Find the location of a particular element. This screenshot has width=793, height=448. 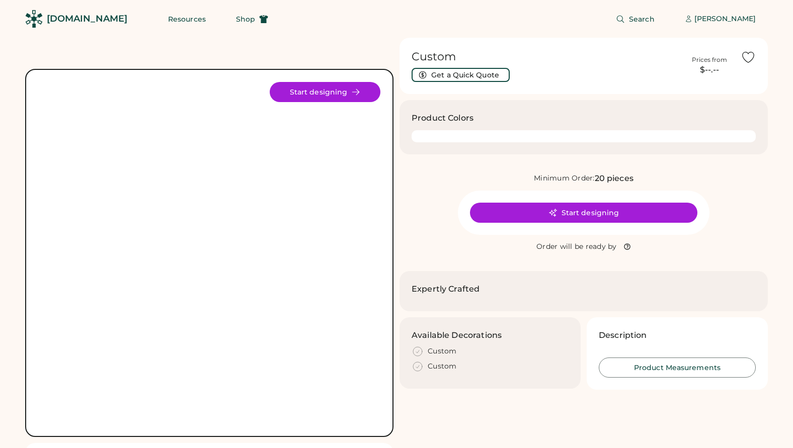

h3: Product Colors is located at coordinates (442, 118).